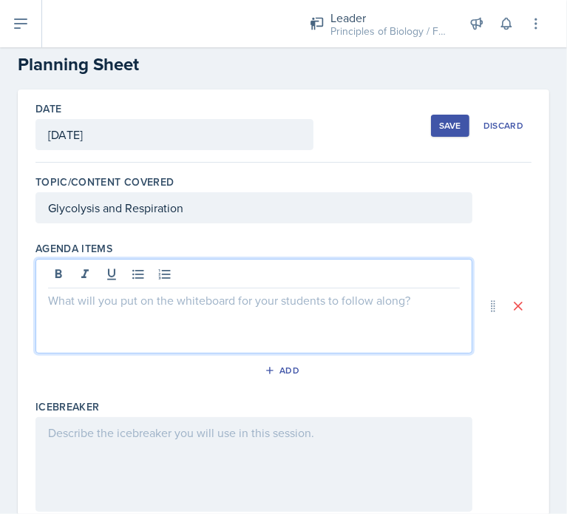  What do you see at coordinates (390, 31) in the screenshot?
I see `div: Principles of Biology / Fall 2025` at bounding box center [390, 31].